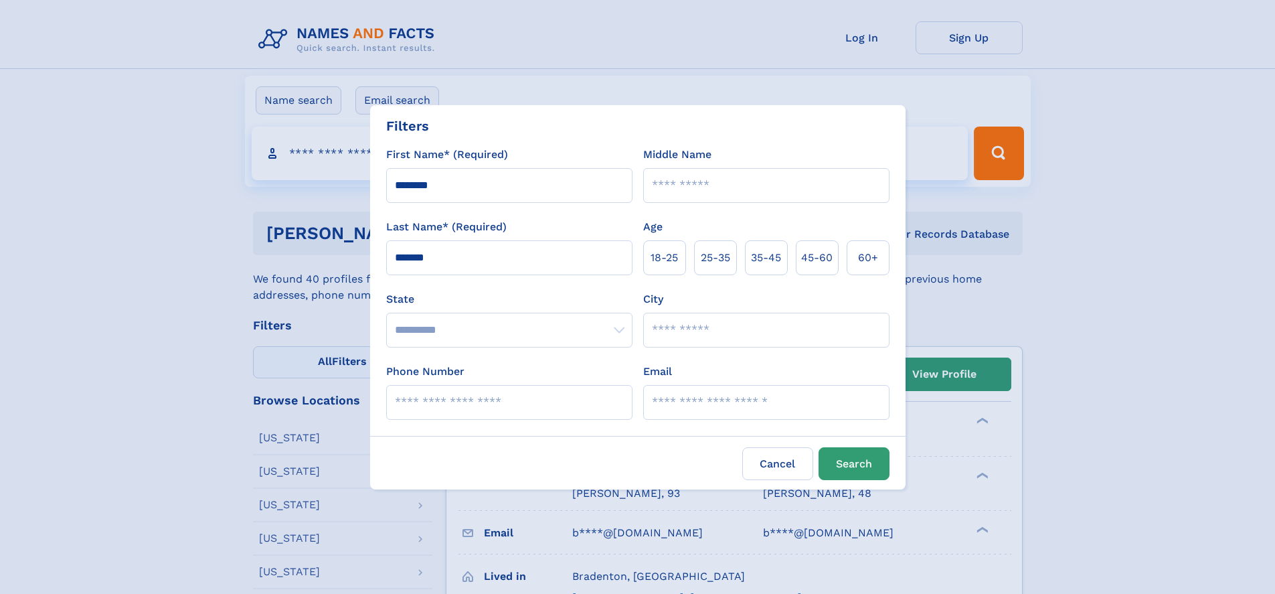 The width and height of the screenshot is (1275, 594). I want to click on label: City, so click(653, 299).